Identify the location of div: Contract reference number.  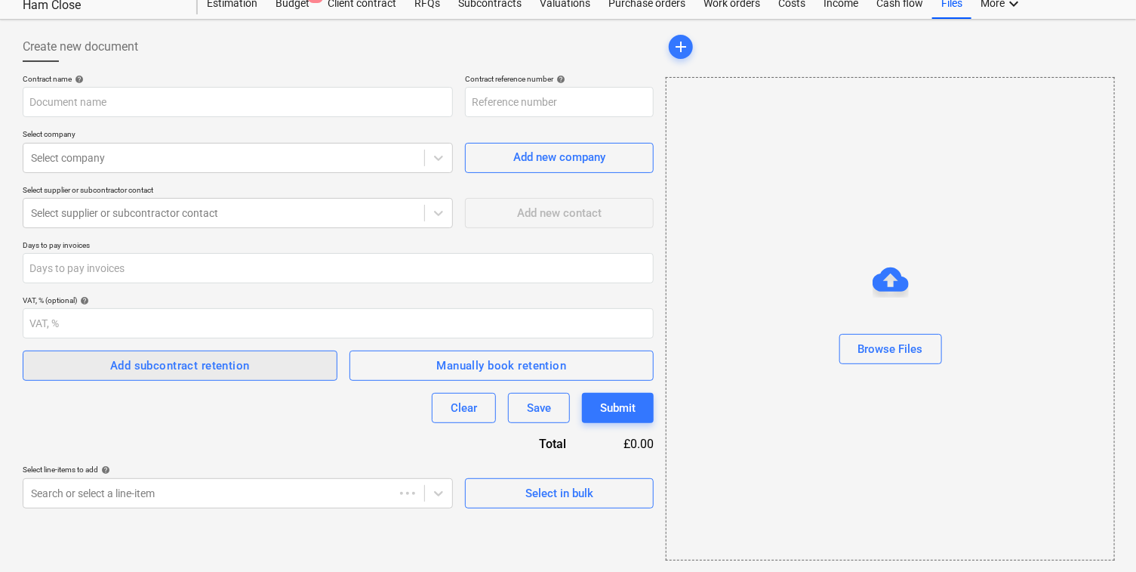
(559, 79).